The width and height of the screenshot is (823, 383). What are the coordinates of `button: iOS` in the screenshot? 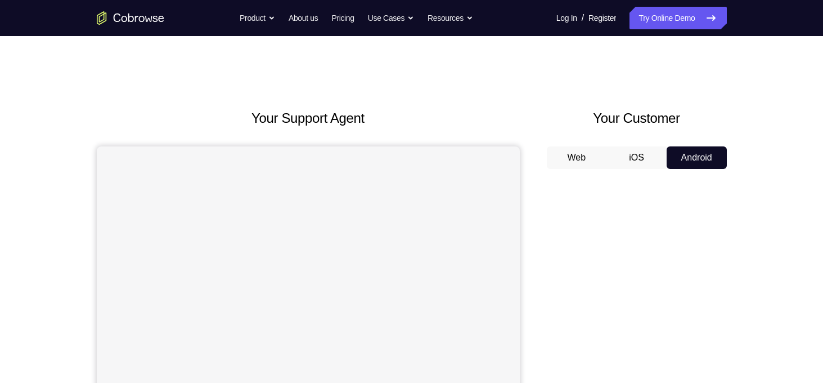 It's located at (636, 158).